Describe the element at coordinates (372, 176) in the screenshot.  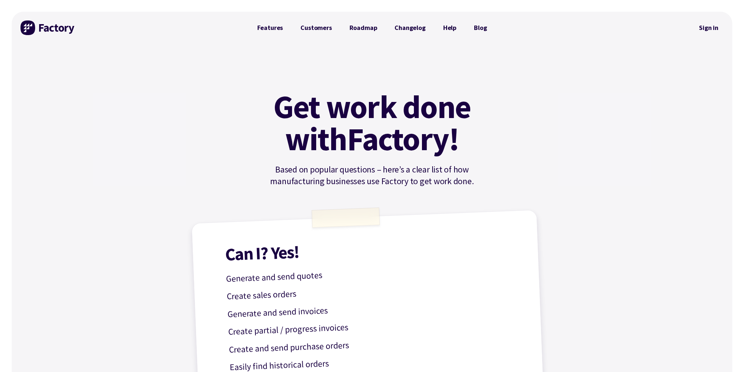
I see `p: Based on popular questions – here’s a clear list of how manufacturing businesses use Factory to g...` at that location.